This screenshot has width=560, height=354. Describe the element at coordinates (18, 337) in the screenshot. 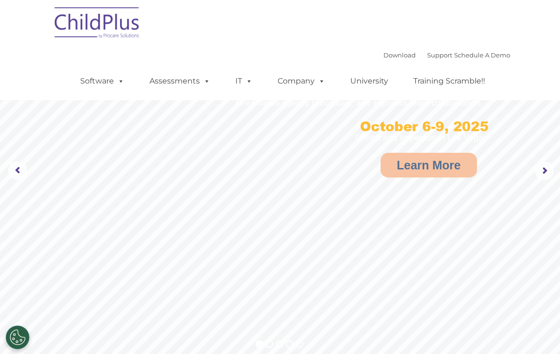

I see `button: Cookies Settings` at that location.